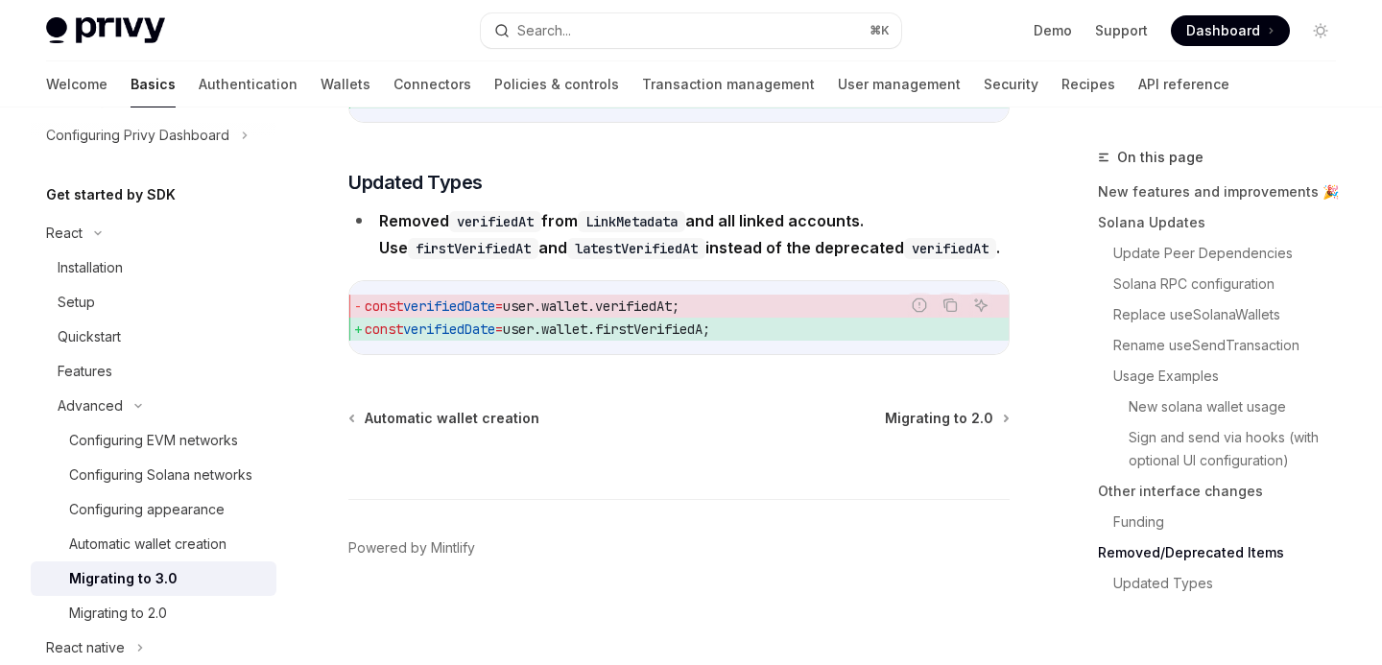  I want to click on a: Connectors, so click(432, 84).